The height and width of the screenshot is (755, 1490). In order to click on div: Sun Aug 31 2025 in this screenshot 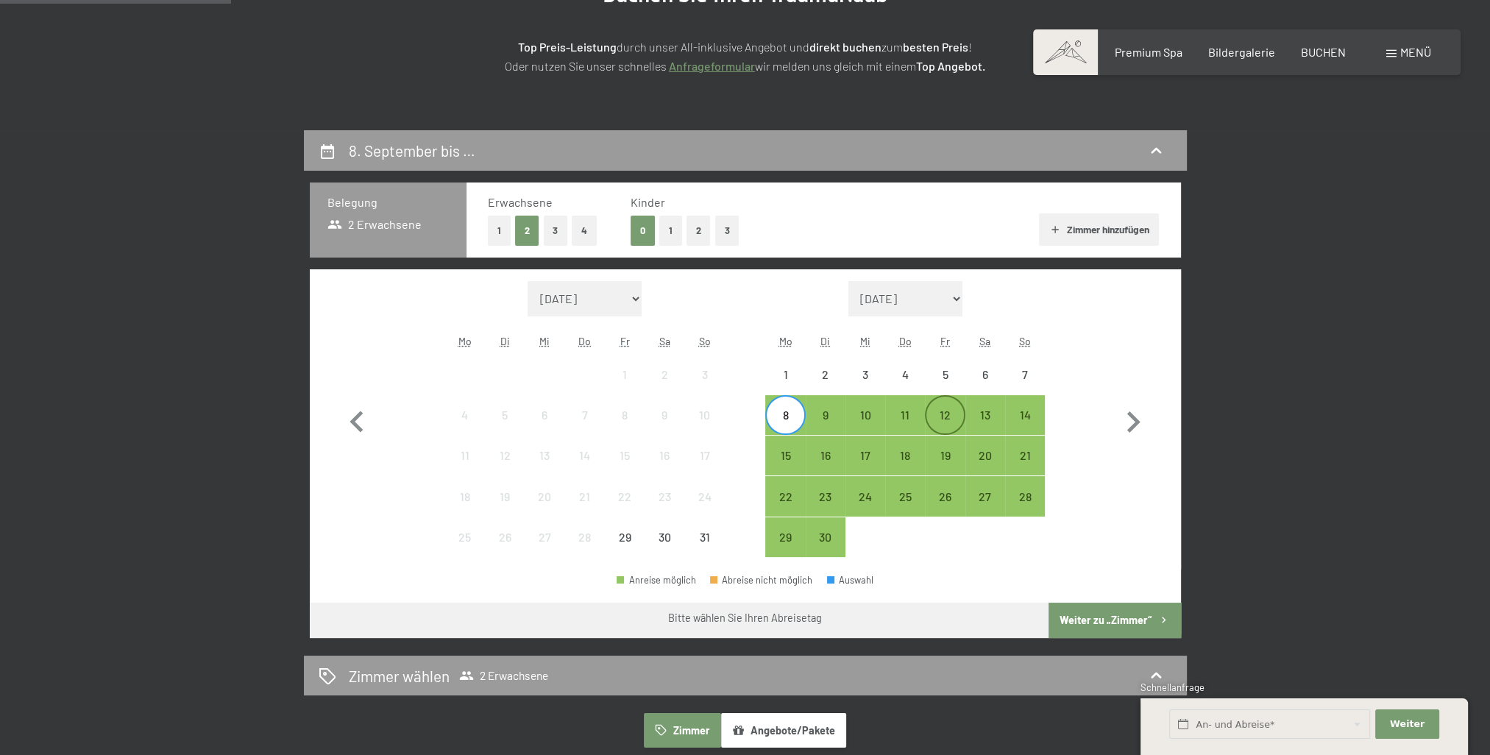, I will do `click(704, 537)`.